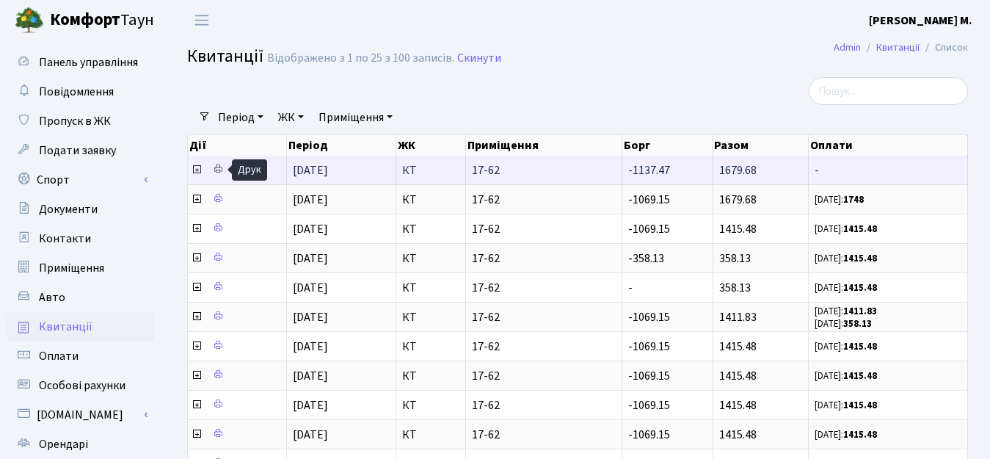 The height and width of the screenshot is (459, 990). What do you see at coordinates (81, 150) in the screenshot?
I see `a: Подати заявку` at bounding box center [81, 150].